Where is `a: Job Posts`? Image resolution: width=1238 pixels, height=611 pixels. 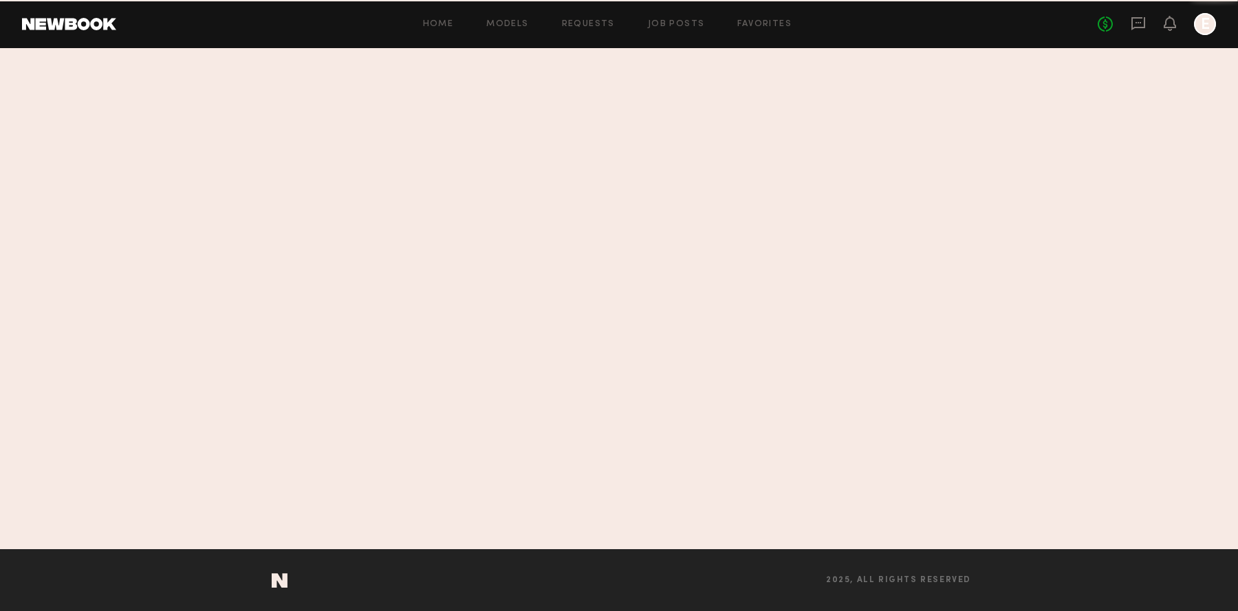
a: Job Posts is located at coordinates (676, 24).